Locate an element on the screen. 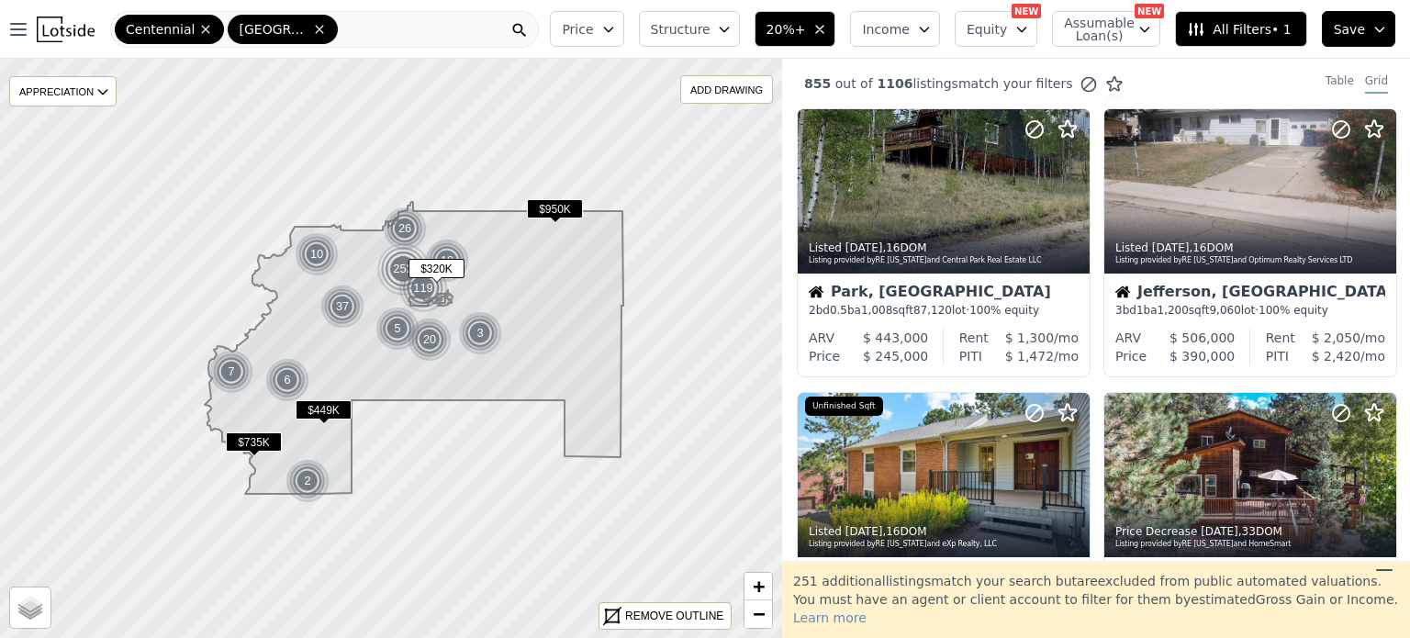 The image size is (1410, 638). div: Rent is located at coordinates (974, 338).